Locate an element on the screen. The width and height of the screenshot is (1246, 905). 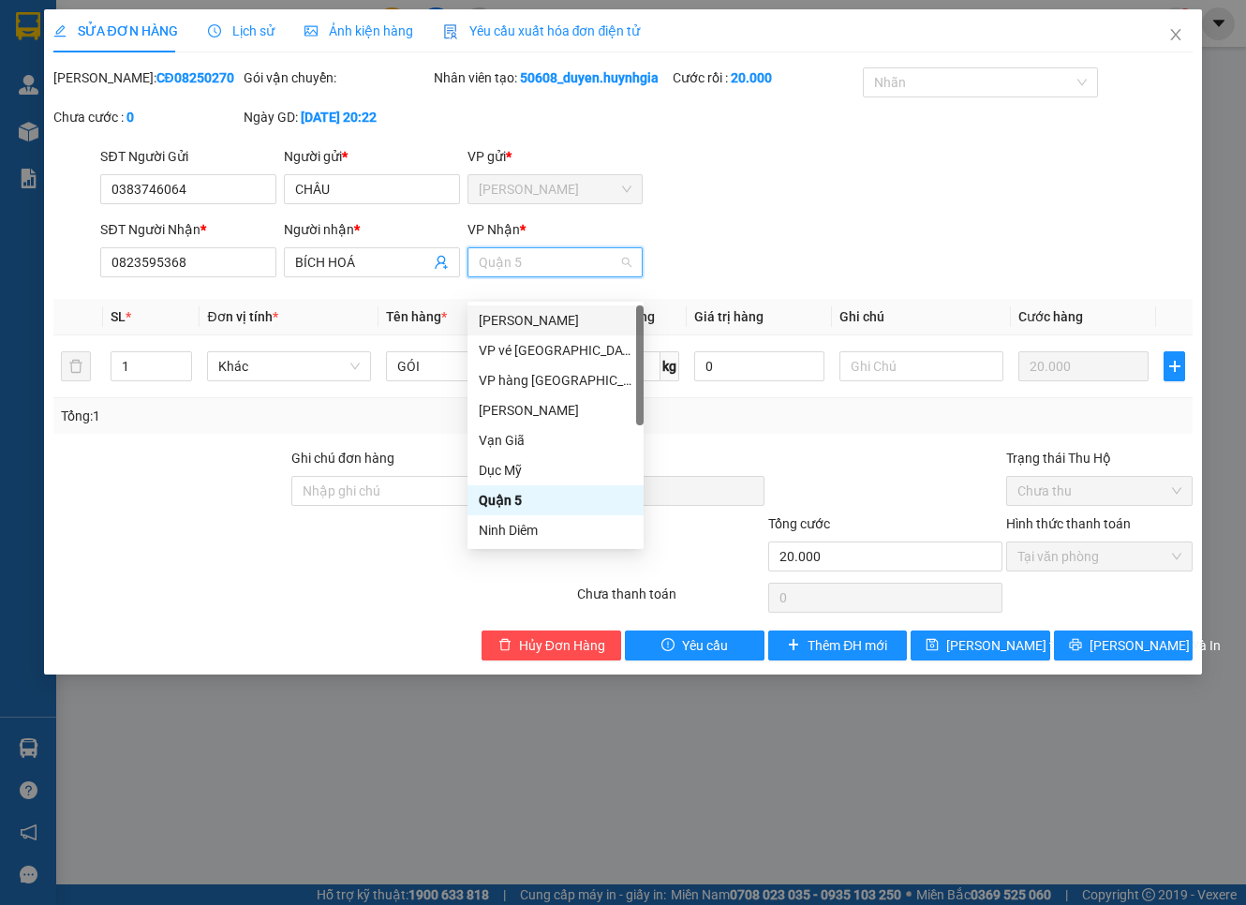
b: CĐ08250270 is located at coordinates (195, 78).